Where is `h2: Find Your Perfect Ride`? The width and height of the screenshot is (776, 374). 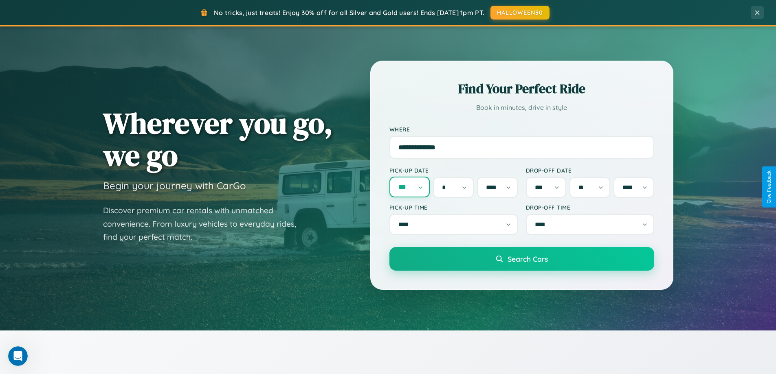
h2: Find Your Perfect Ride is located at coordinates (522, 89).